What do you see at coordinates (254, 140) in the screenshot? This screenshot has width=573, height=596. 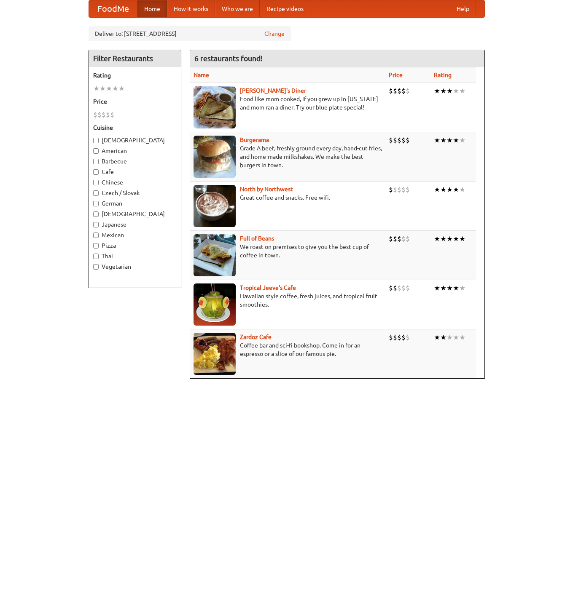 I see `b: Burgerama` at bounding box center [254, 140].